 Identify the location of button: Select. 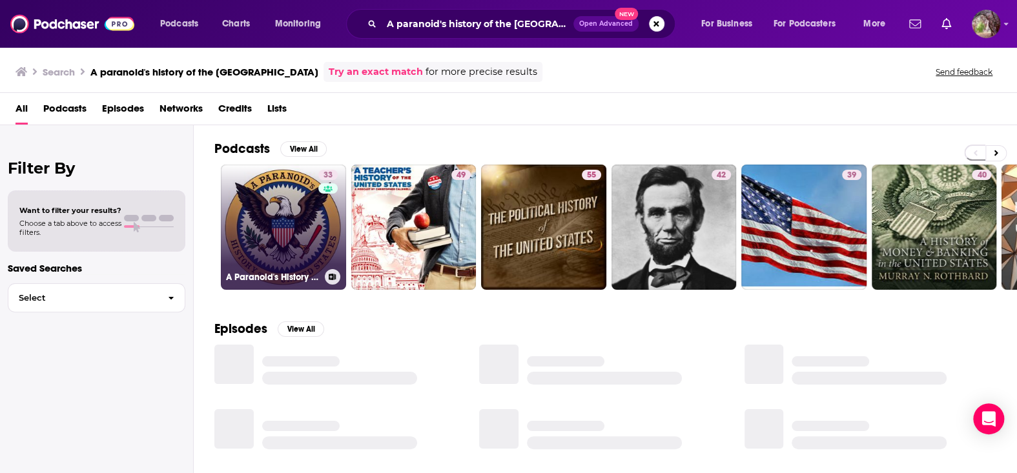
(96, 298).